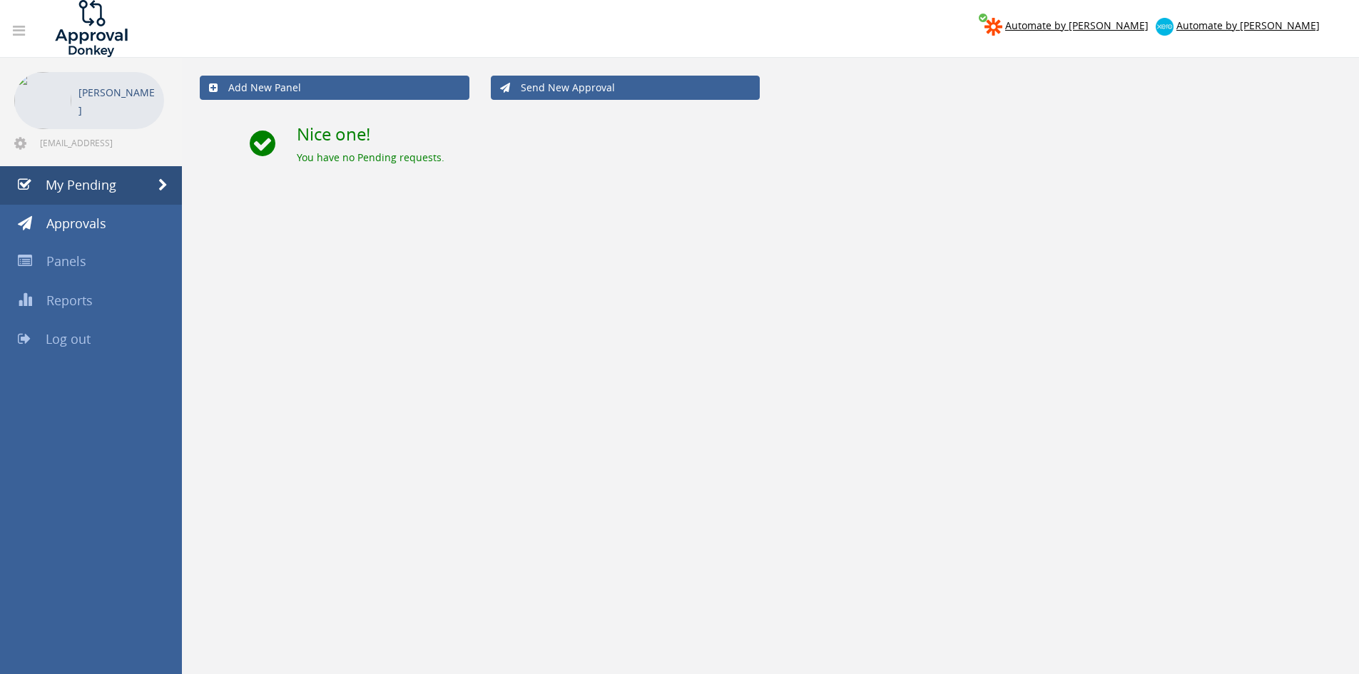 Image resolution: width=1359 pixels, height=674 pixels. What do you see at coordinates (68, 339) in the screenshot?
I see `span: Log out` at bounding box center [68, 339].